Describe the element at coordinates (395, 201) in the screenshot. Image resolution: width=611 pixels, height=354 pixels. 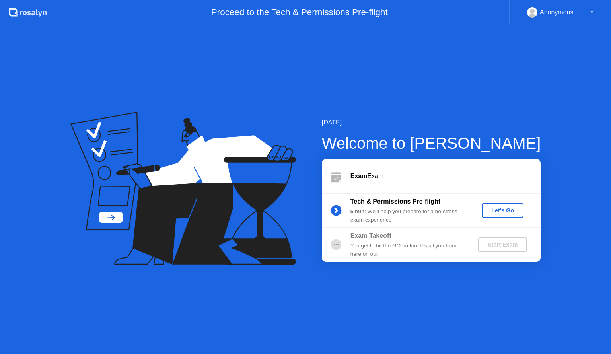
I see `b: Tech & Permissions Pre-flight` at that location.